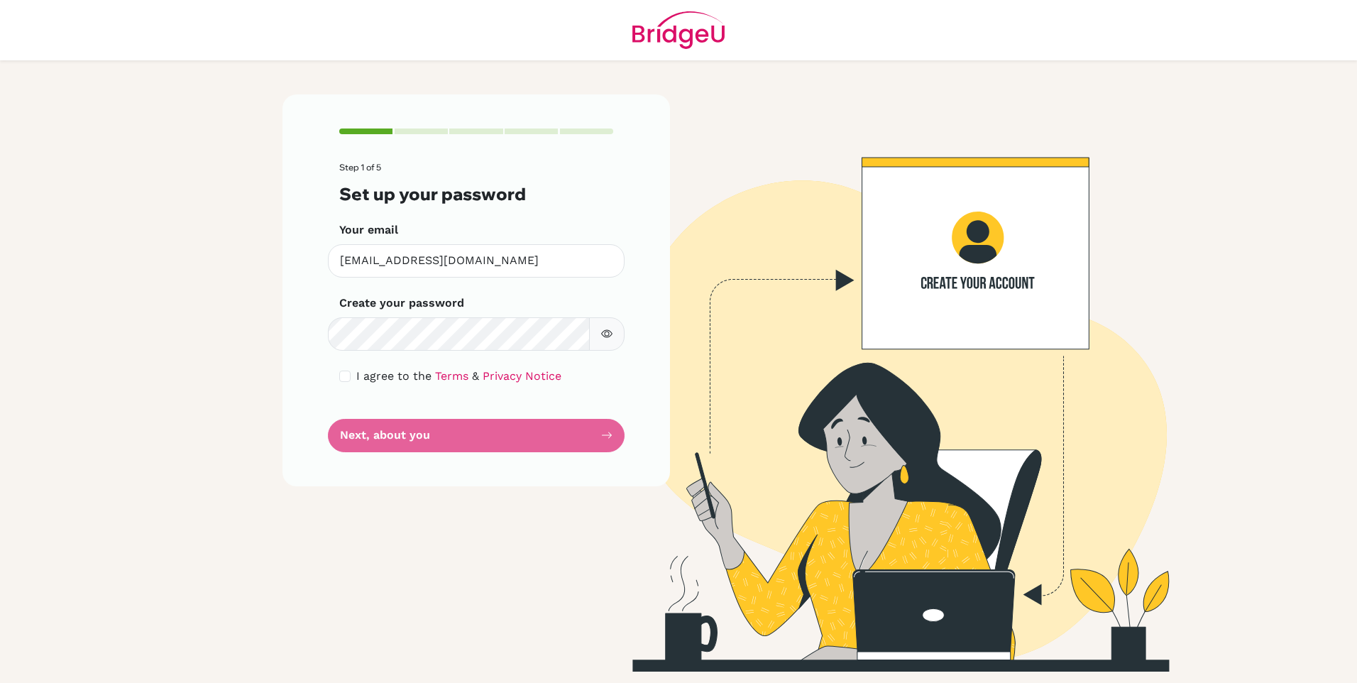  Describe the element at coordinates (522, 376) in the screenshot. I see `a: Privacy Notice` at that location.